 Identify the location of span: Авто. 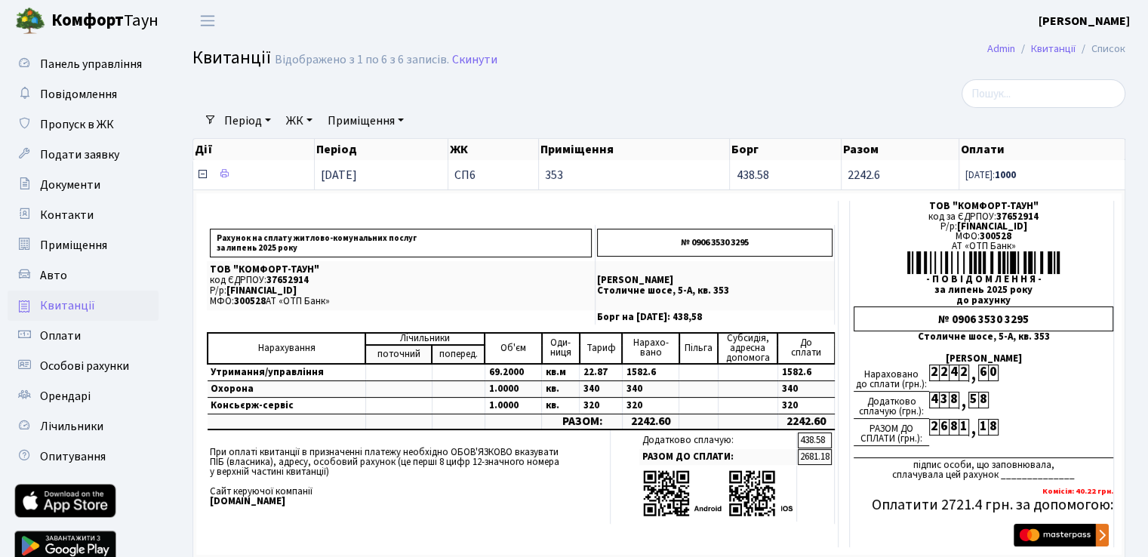
(54, 275).